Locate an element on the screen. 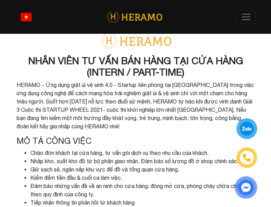  li: Kiểm đếm tiền đầu & cuối ca làm việc. is located at coordinates (143, 178).